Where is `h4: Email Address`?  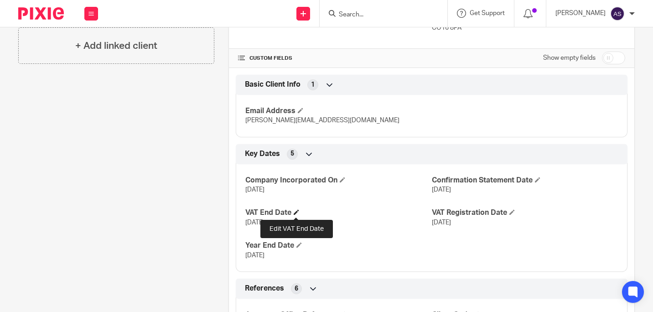 h4: Email Address is located at coordinates (338, 111).